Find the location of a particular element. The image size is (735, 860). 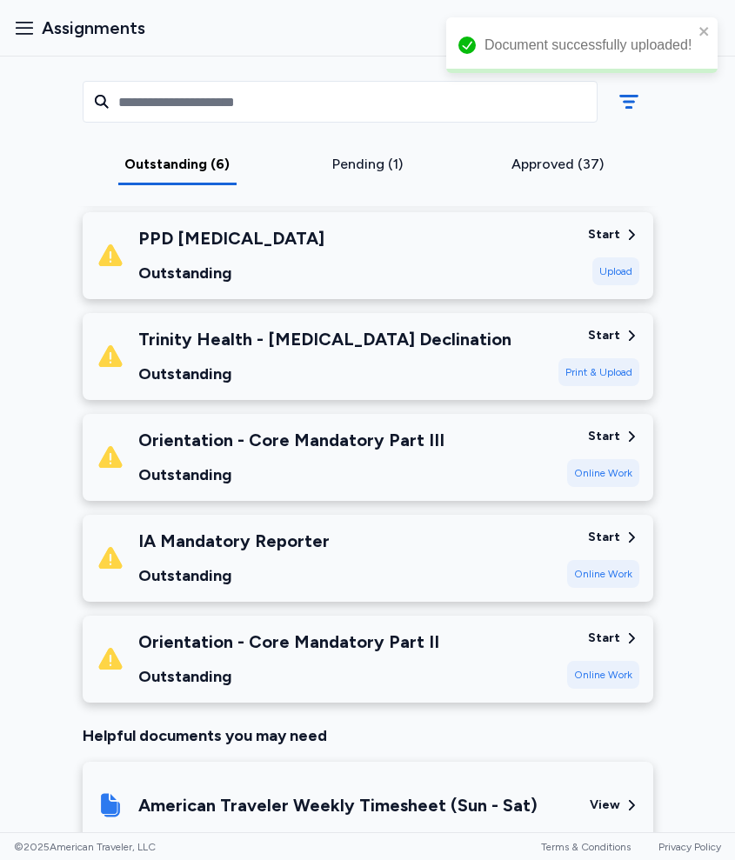

a: Privacy Policy is located at coordinates (690, 847).